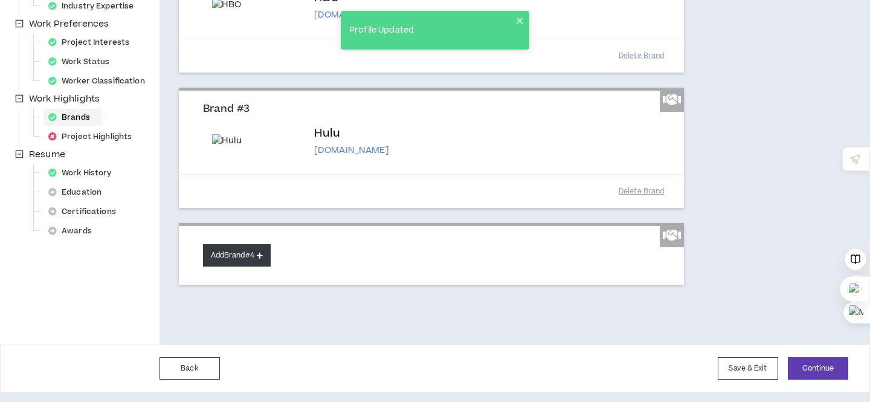 The width and height of the screenshot is (870, 402). I want to click on div: Brands, so click(72, 117).